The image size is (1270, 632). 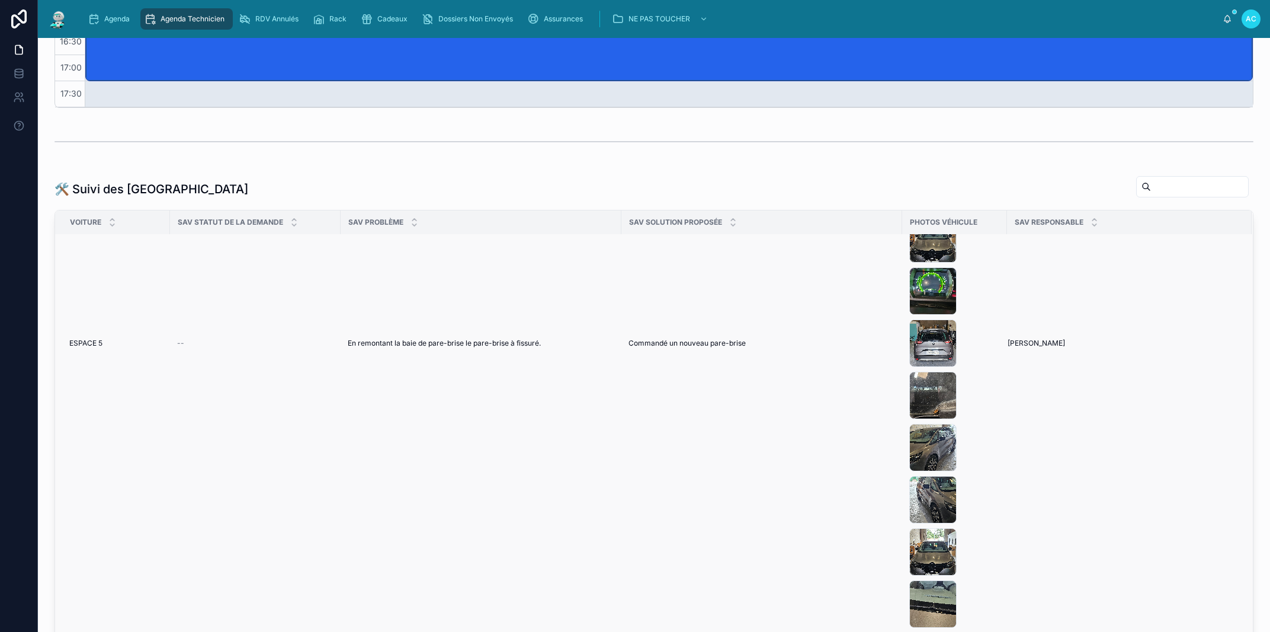 What do you see at coordinates (687, 343) in the screenshot?
I see `span: Commandé un nouveau pare-brise` at bounding box center [687, 343].